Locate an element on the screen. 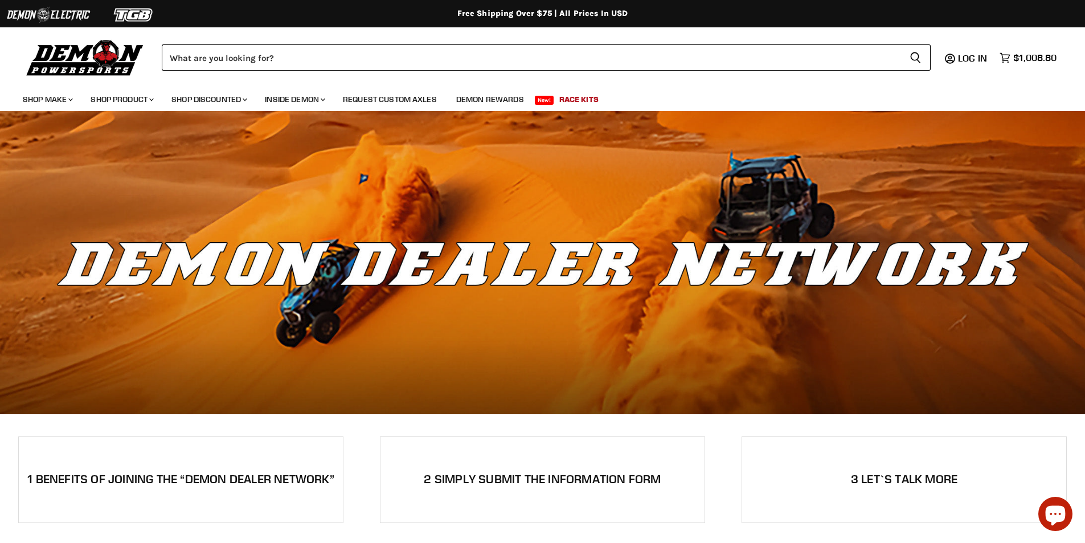 This screenshot has height=543, width=1085. a: Log in is located at coordinates (973, 58).